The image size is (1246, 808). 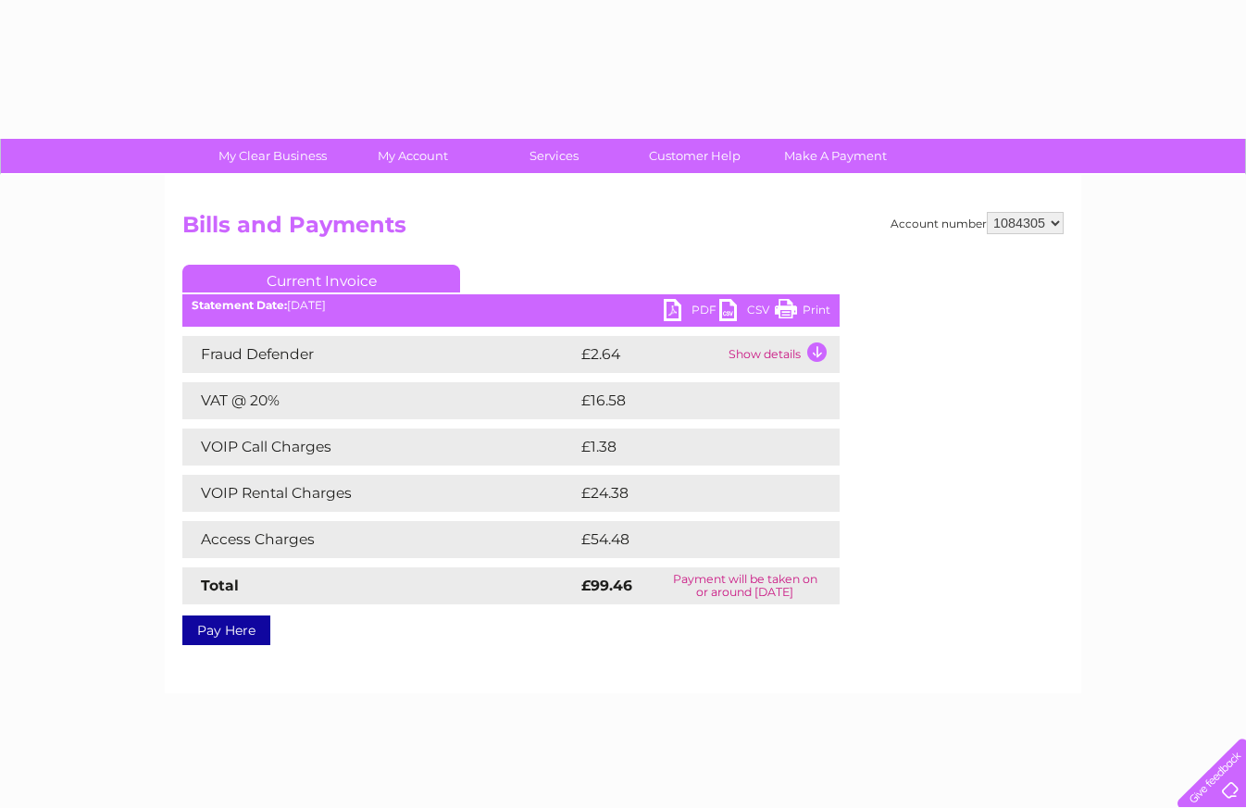 What do you see at coordinates (623, 230) in the screenshot?
I see `h2: Bills and Payments` at bounding box center [623, 230].